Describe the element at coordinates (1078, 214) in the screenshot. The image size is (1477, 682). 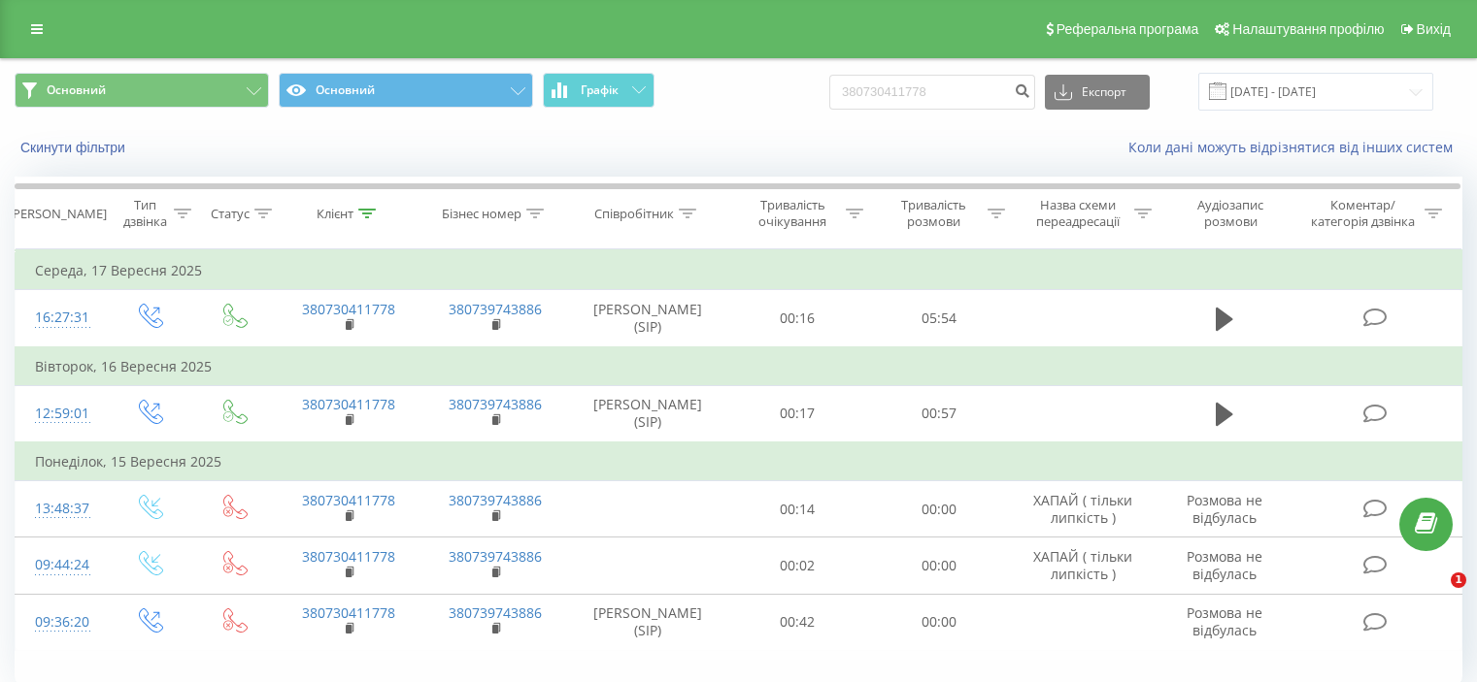
I see `div: Назва схеми переадресації` at that location.